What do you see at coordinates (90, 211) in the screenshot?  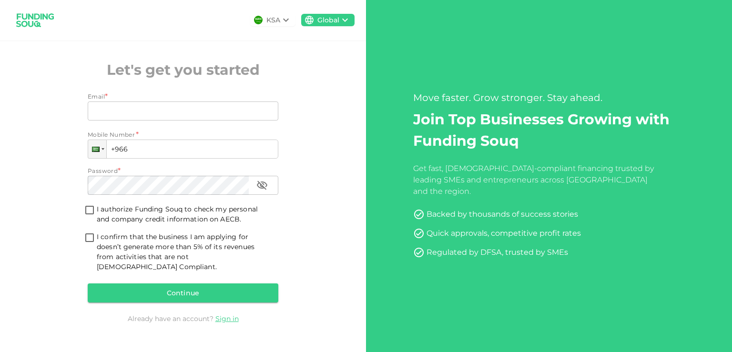 I see `span: termsConditionsForInvestmentsAccepted` at bounding box center [90, 211].